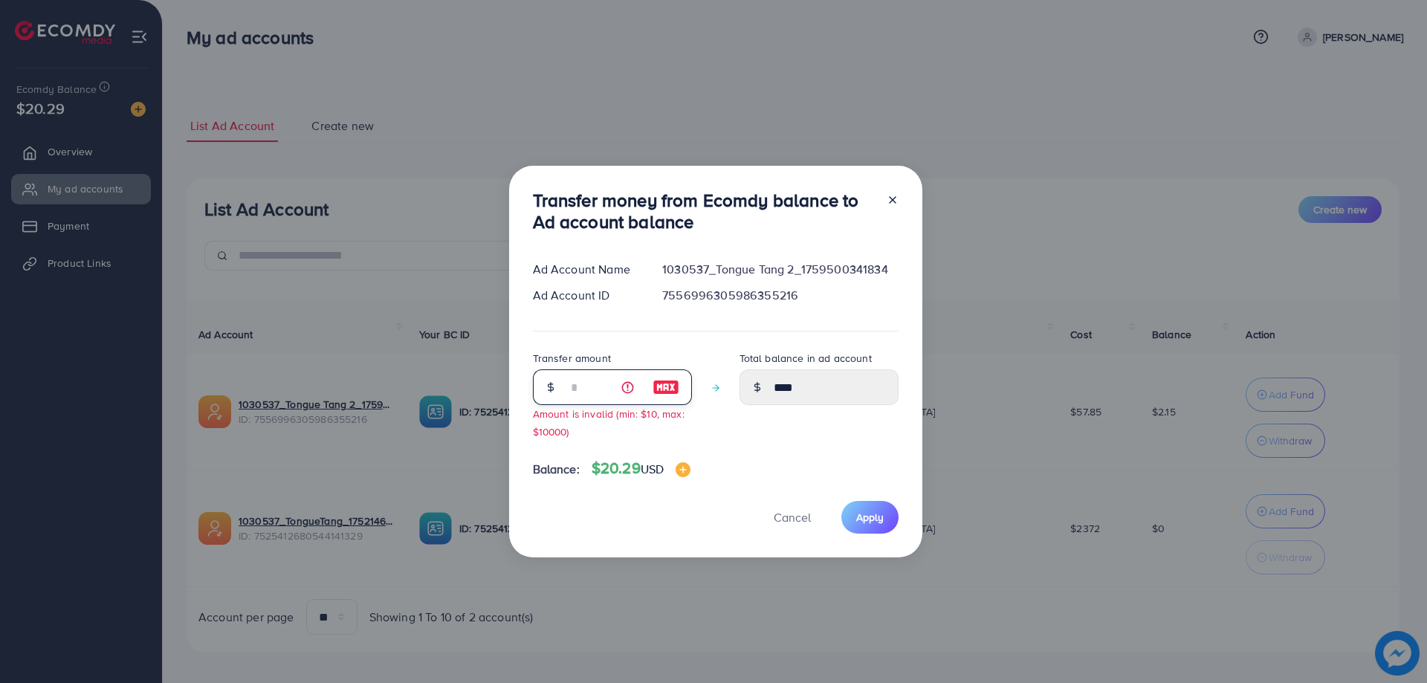 This screenshot has width=1427, height=683. I want to click on h3: Transfer money from Ecomdy balance to Ad account balance, so click(704, 211).